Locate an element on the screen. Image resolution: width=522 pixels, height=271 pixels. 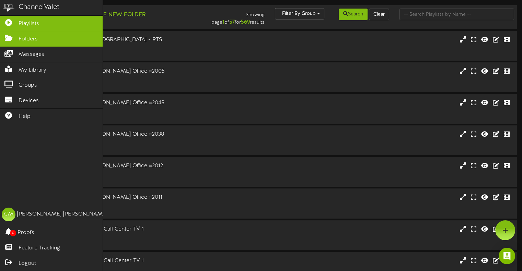
span: Devices is located at coordinates (28, 101).